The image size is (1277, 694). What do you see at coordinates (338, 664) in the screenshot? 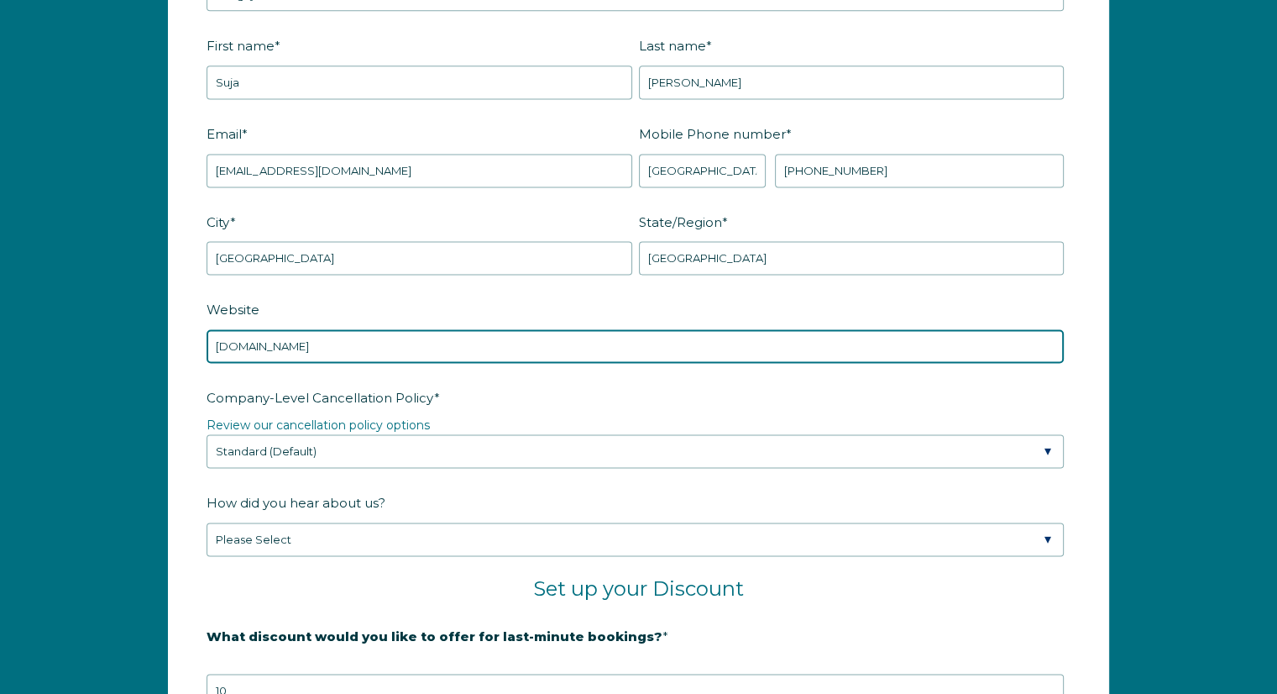
I see `strong: 20% is recommended, minimum of 10%` at bounding box center [338, 664].